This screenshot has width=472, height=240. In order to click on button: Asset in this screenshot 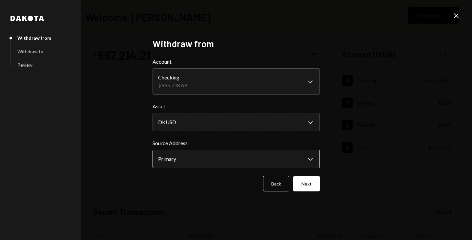, I will do `click(236, 122)`.